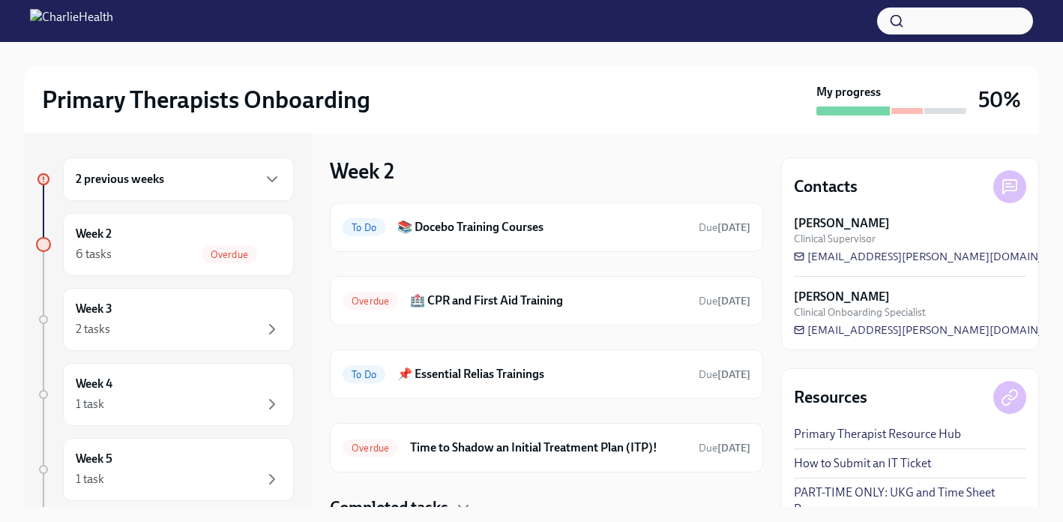 The height and width of the screenshot is (522, 1063). Describe the element at coordinates (724, 374) in the screenshot. I see `span: August 25th, 2025 10:00` at that location.